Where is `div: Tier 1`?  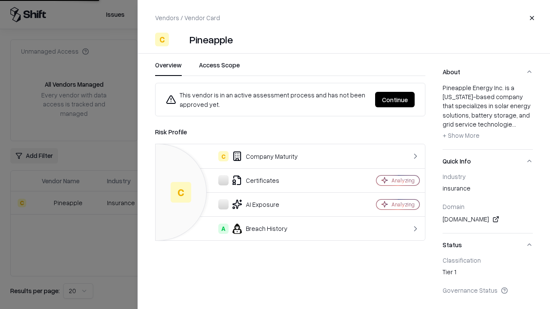 div: Tier 1 is located at coordinates (488, 274).